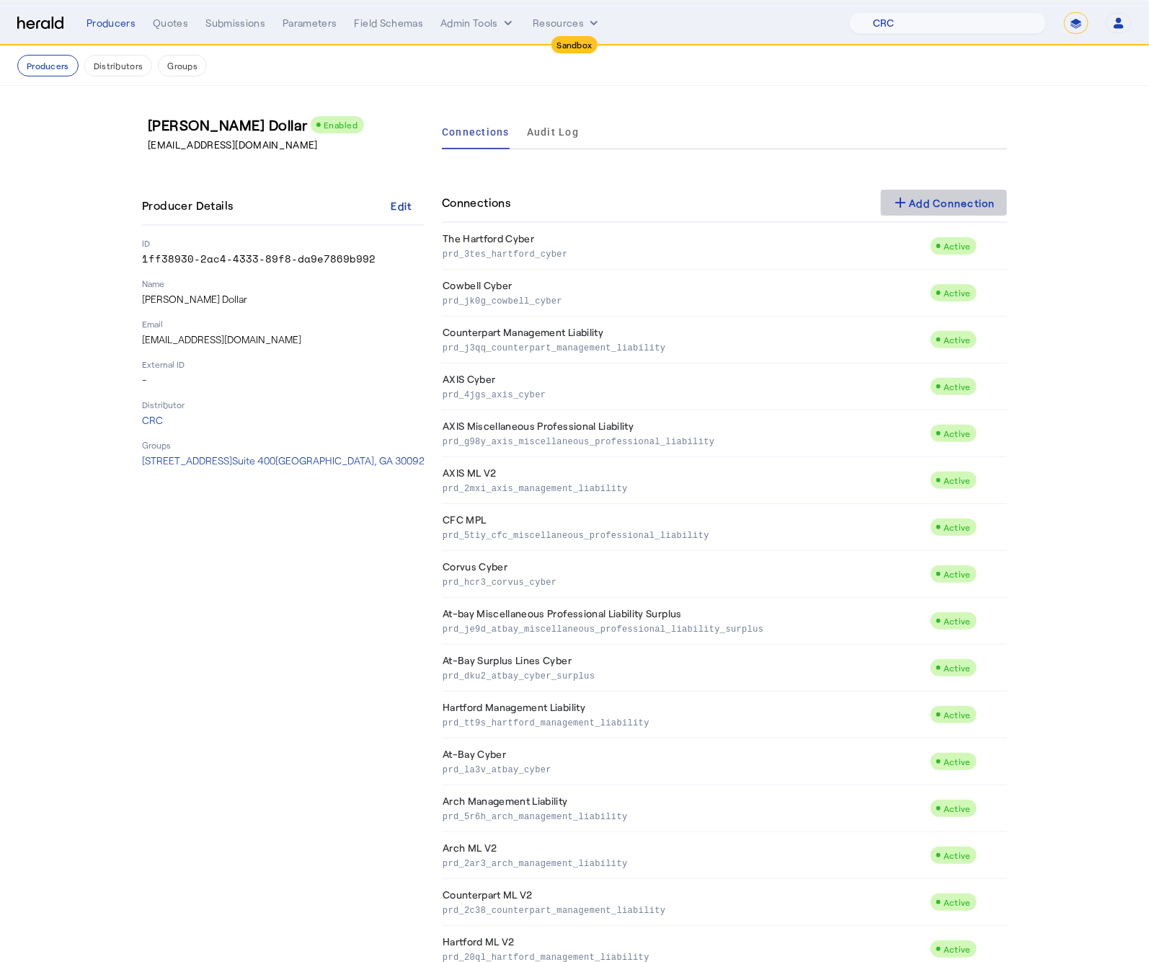 The width and height of the screenshot is (1149, 962). I want to click on p: prd_hcr3_corvus_cyber, so click(684, 581).